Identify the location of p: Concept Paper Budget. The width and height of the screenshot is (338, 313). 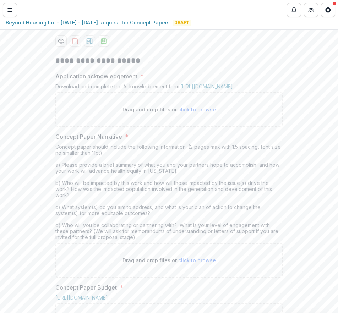
(86, 288).